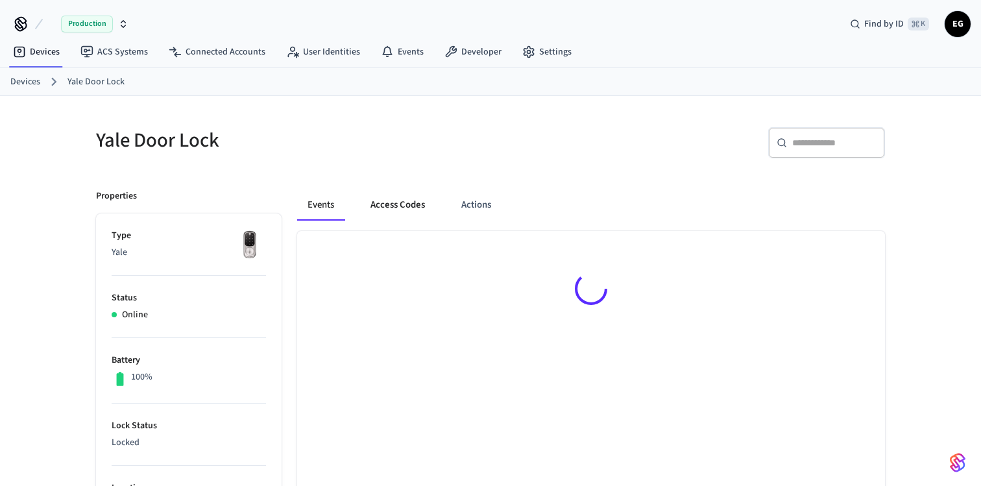  I want to click on img: Yale Assure Touchscreen Wifi Smart Lock, Satin Nickel, Front, so click(250, 245).